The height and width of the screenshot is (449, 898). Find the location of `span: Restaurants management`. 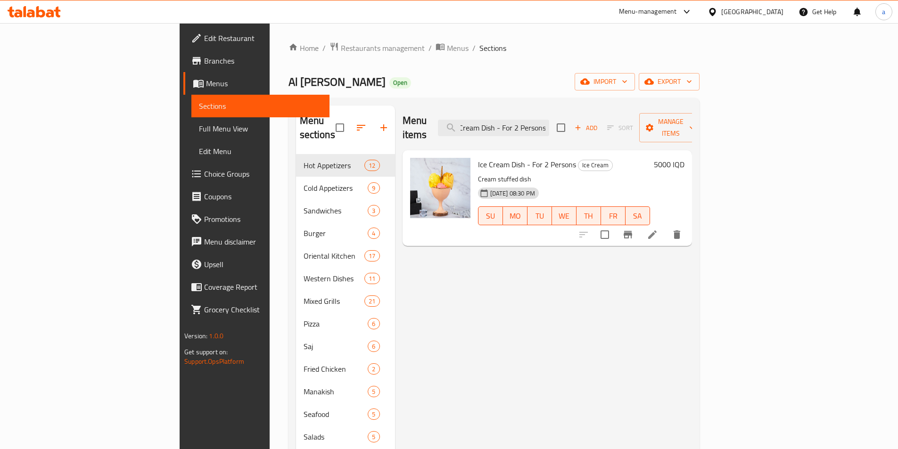

span: Restaurants management is located at coordinates (383, 48).